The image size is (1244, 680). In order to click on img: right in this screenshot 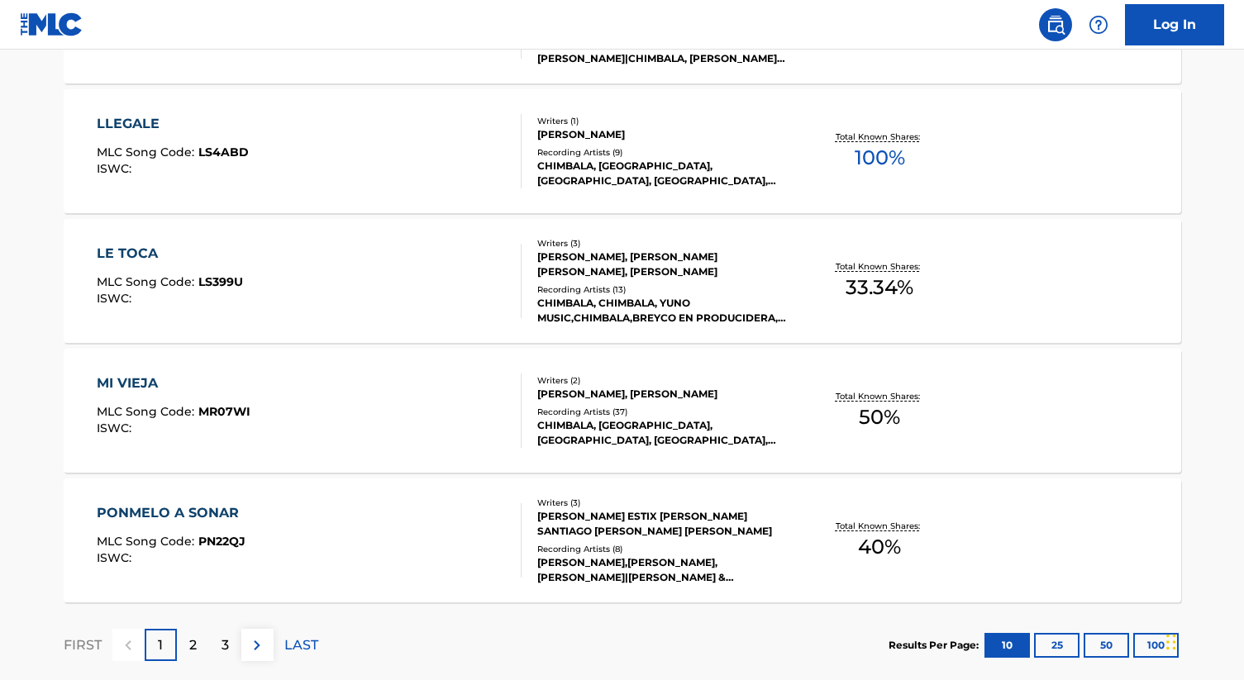, I will do `click(257, 645)`.